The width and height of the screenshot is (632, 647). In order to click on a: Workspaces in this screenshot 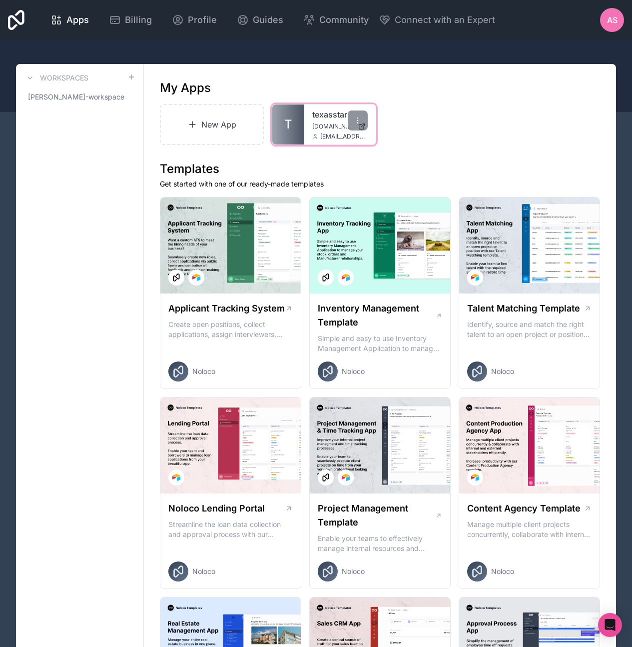, I will do `click(56, 78)`.